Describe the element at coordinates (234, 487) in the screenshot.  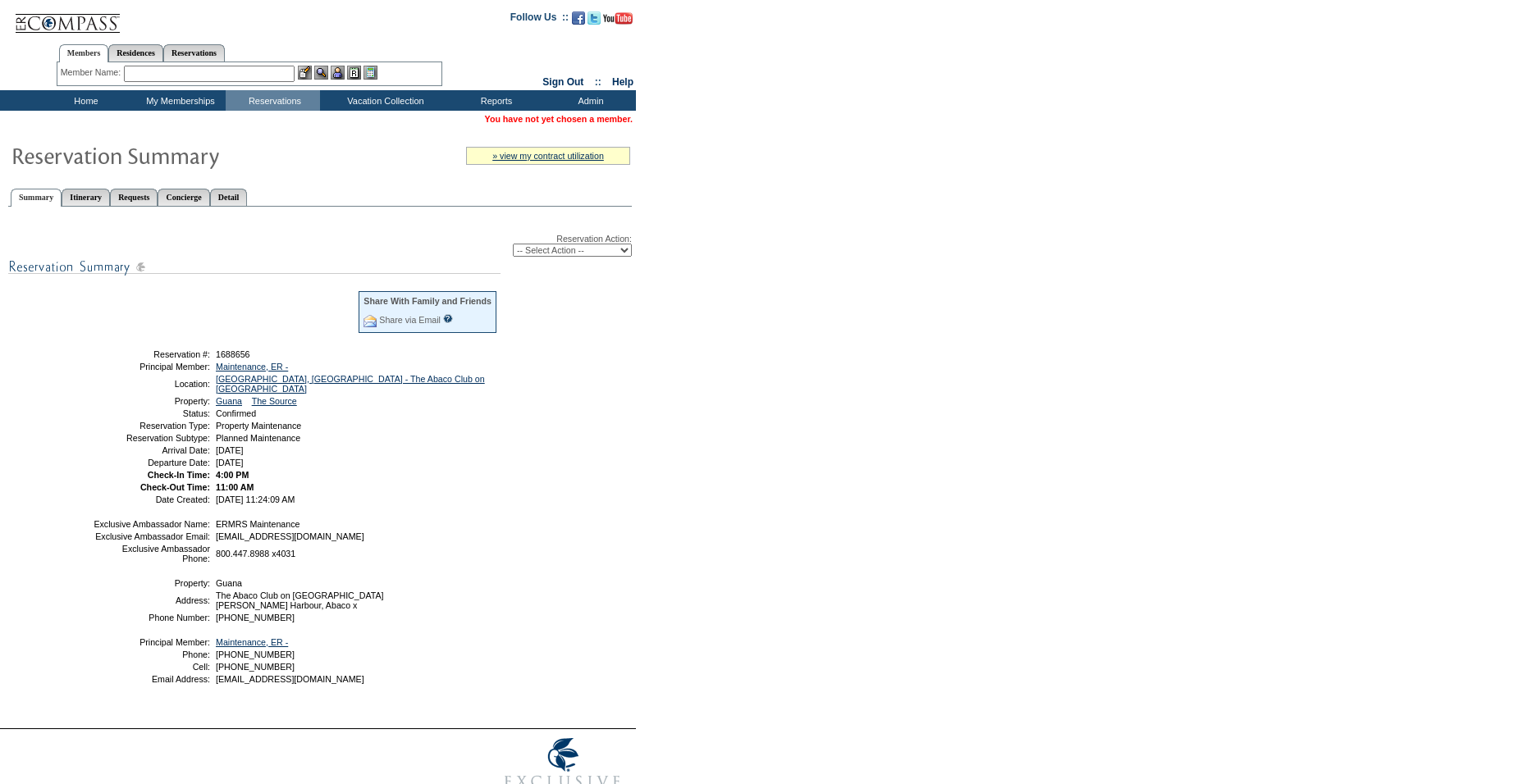
I see `span: 11:00 AM` at that location.